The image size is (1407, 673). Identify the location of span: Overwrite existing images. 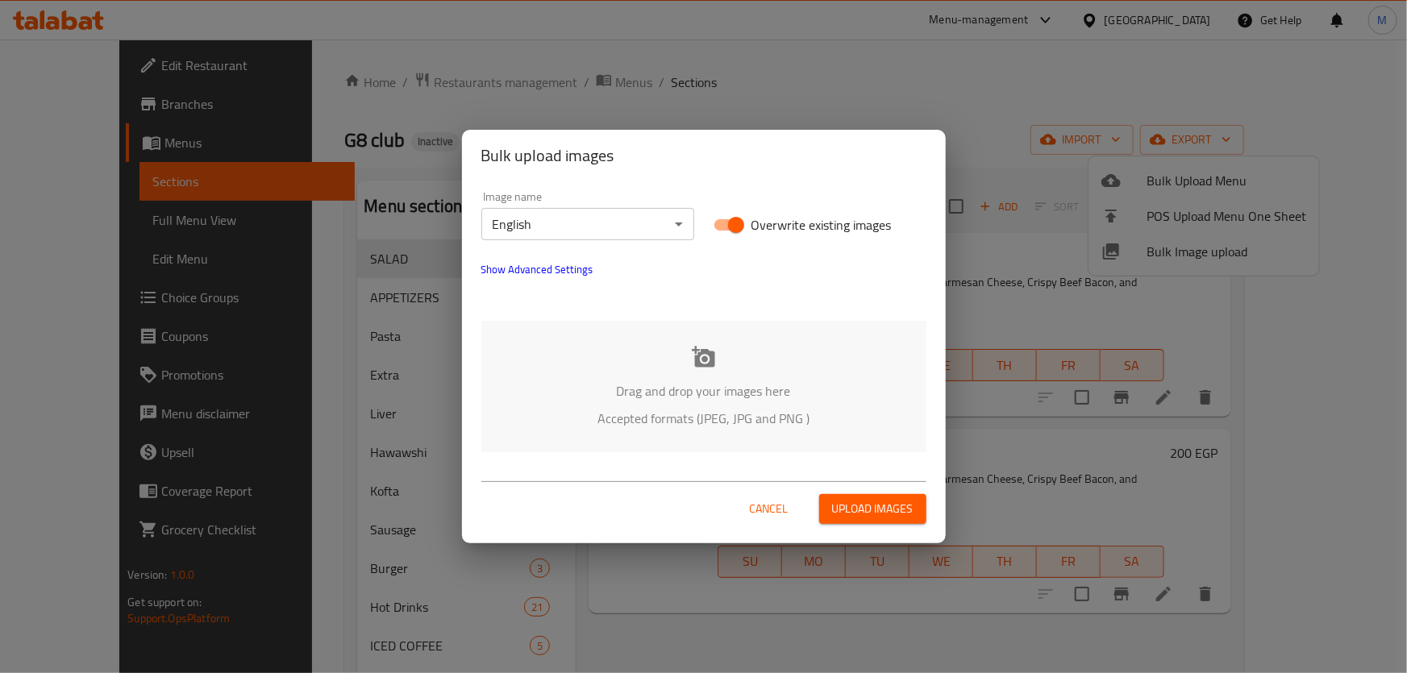
(822, 225).